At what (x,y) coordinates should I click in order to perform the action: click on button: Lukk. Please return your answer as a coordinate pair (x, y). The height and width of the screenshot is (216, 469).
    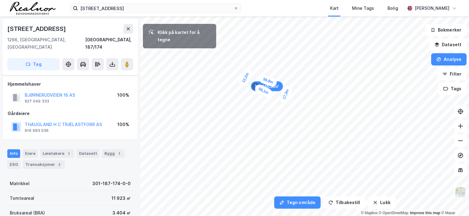
    Looking at the image, I should click on (382, 202).